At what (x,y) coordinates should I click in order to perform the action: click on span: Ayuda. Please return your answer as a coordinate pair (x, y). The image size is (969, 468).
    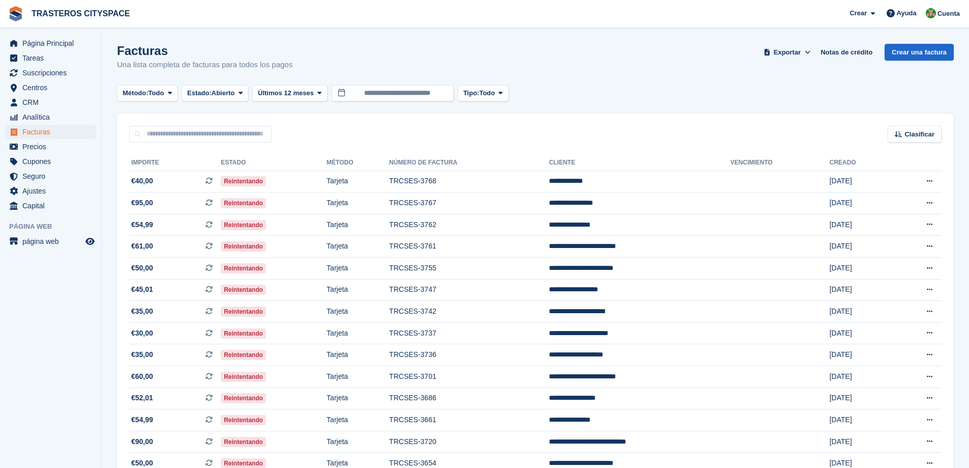
    Looking at the image, I should click on (907, 13).